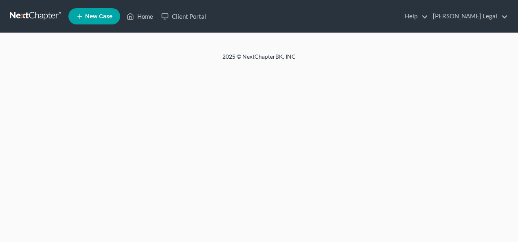  Describe the element at coordinates (184, 16) in the screenshot. I see `a: Client Portal` at that location.